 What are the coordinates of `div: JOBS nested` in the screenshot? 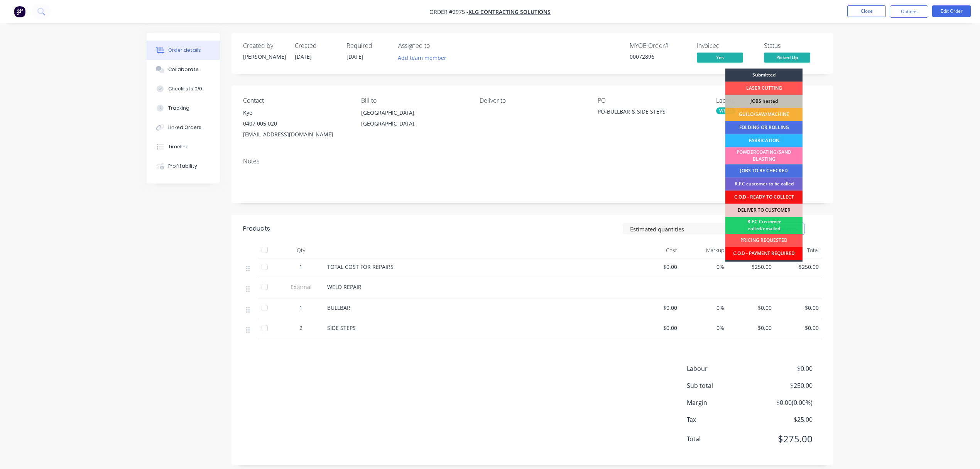 It's located at (764, 101).